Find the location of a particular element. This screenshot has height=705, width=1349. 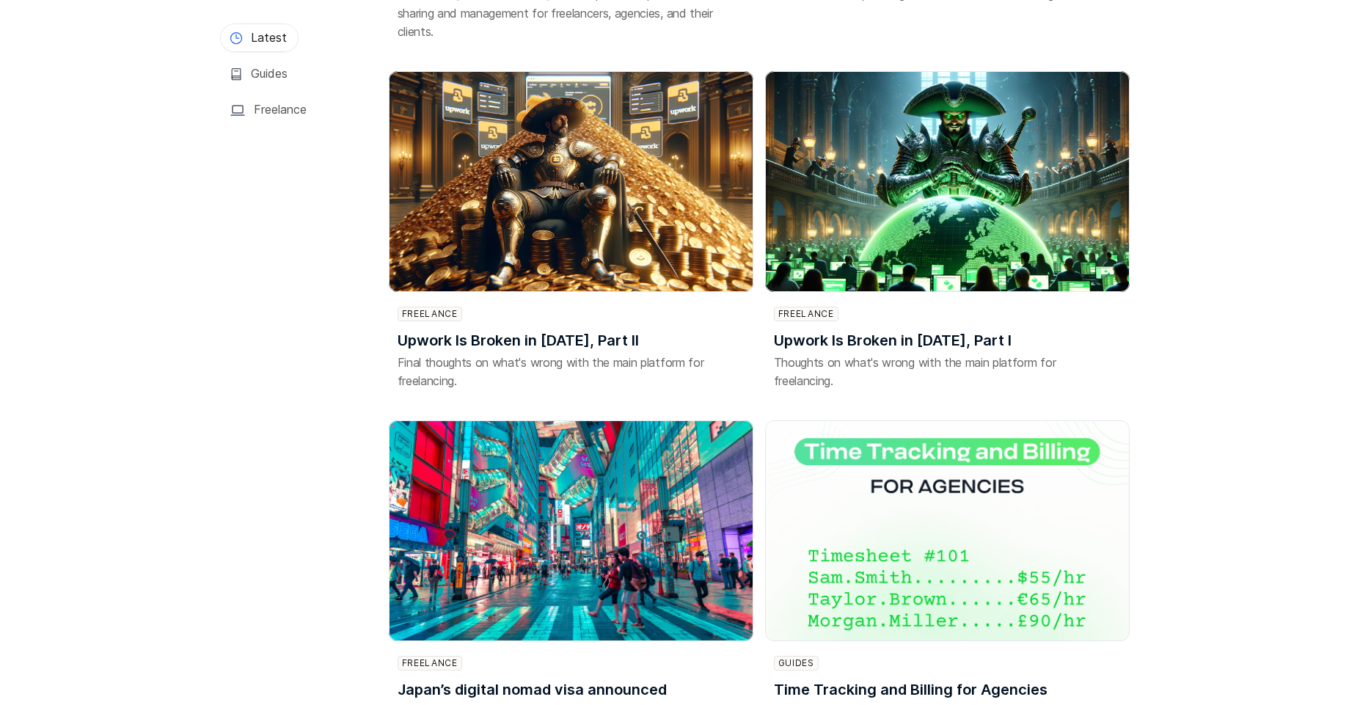

p: Final thoughts on what's wrong with the main platform for freelancing. is located at coordinates (566, 372).